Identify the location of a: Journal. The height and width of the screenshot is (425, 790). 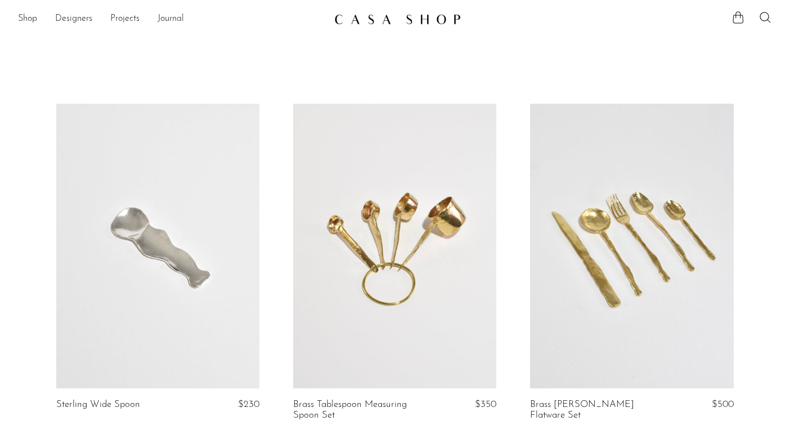
(171, 19).